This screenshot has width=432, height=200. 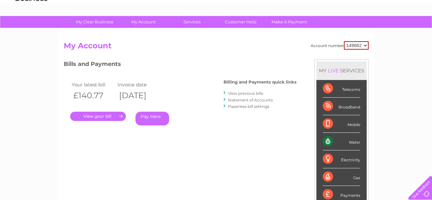 I want to click on a: Log out, so click(x=418, y=29).